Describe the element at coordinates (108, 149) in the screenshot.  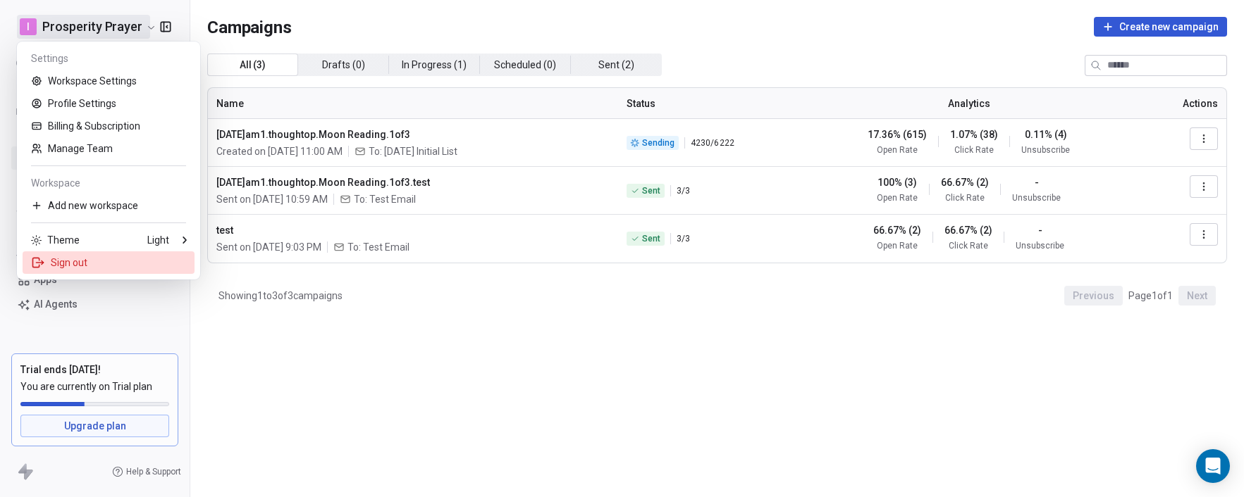
I see `a: Manage Team` at that location.